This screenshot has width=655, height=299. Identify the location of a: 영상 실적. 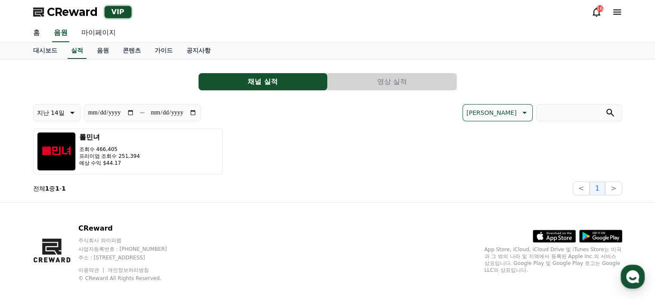
(392, 82).